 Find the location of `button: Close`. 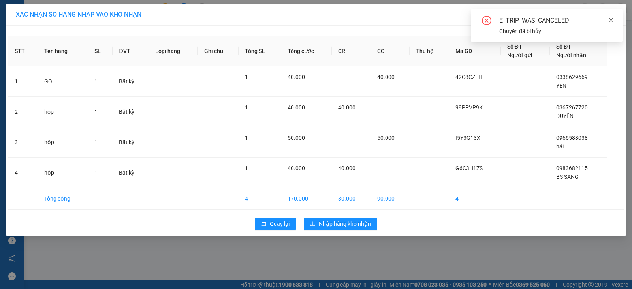

button: Close is located at coordinates (614, 15).